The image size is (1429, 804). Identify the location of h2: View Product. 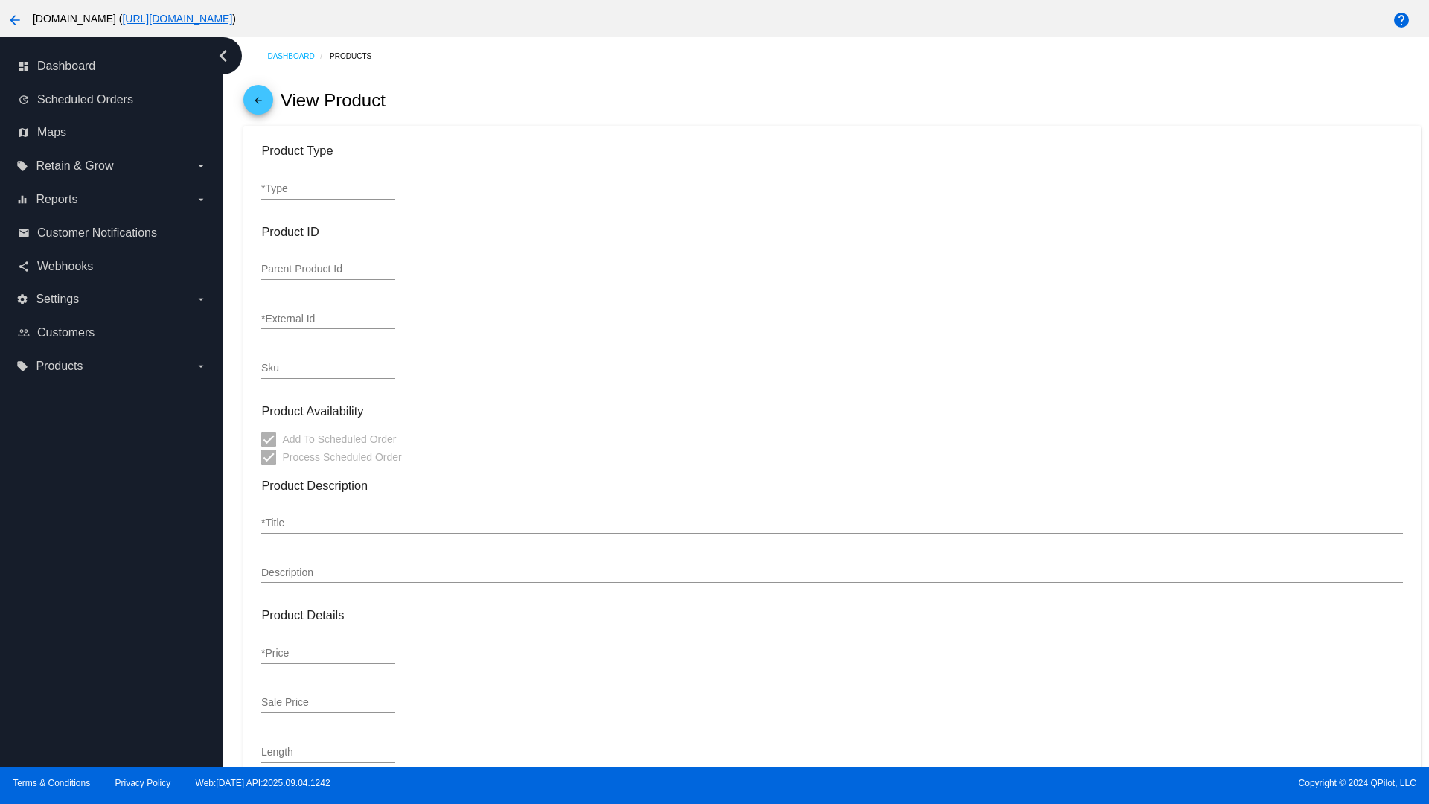
(333, 100).